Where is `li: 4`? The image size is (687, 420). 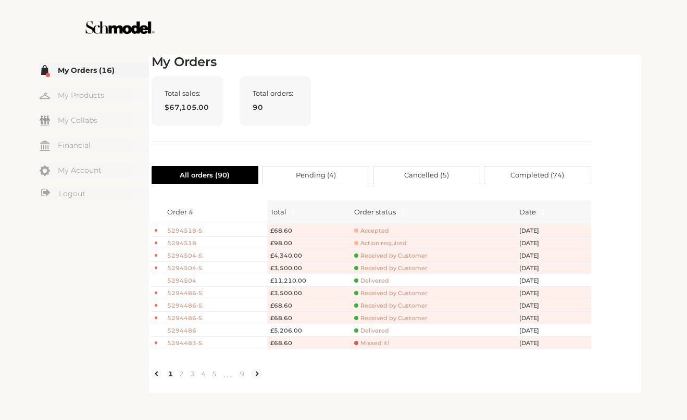
li: 4 is located at coordinates (203, 374).